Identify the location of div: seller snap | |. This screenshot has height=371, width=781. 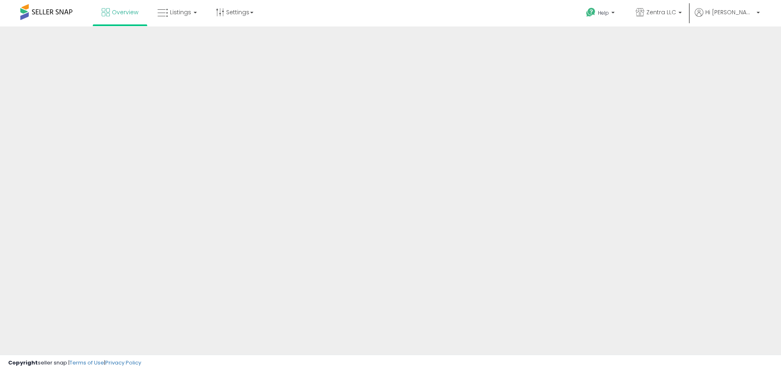
(74, 363).